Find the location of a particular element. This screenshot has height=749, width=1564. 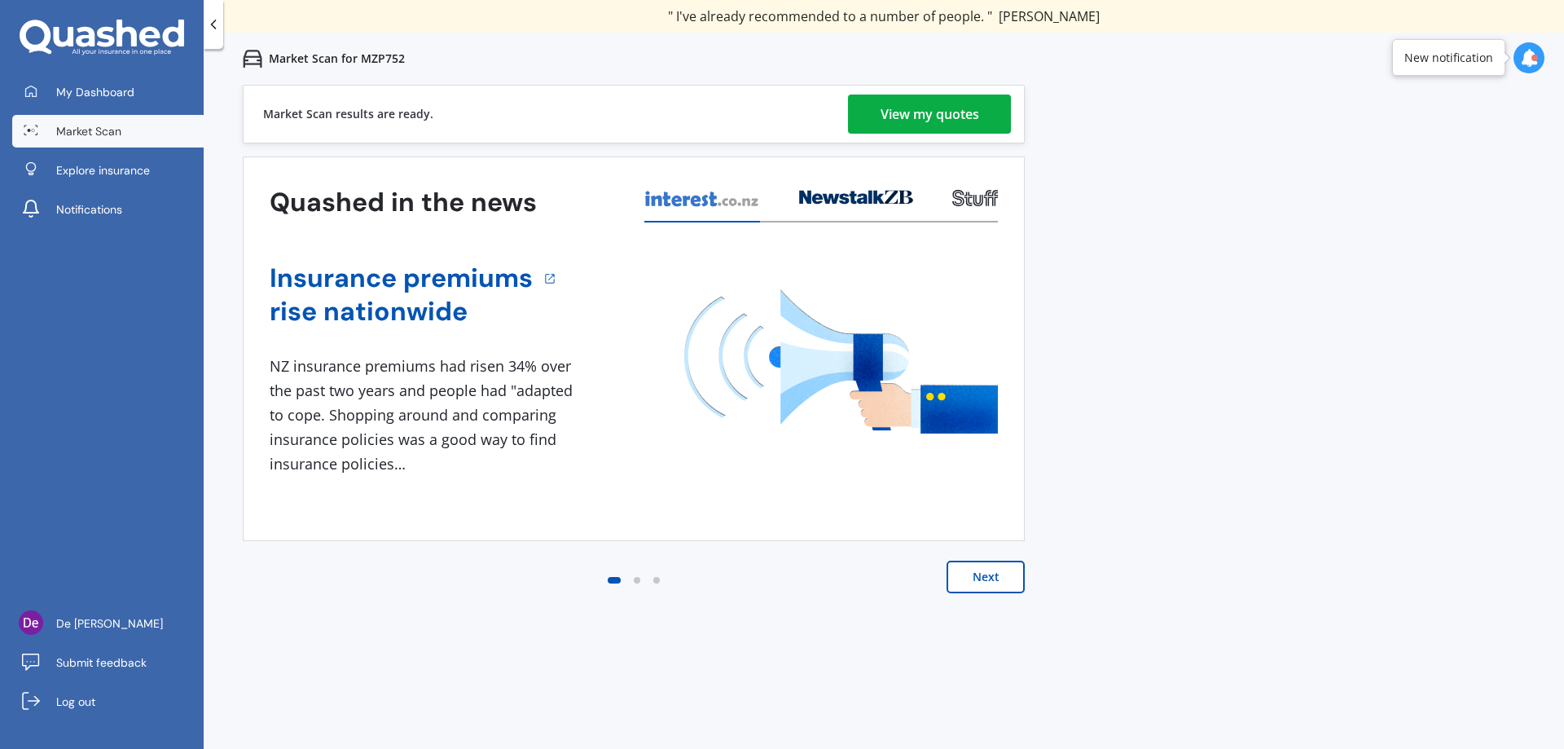

img: car.f15378c7a67c060ca3f3.svg is located at coordinates (253, 59).